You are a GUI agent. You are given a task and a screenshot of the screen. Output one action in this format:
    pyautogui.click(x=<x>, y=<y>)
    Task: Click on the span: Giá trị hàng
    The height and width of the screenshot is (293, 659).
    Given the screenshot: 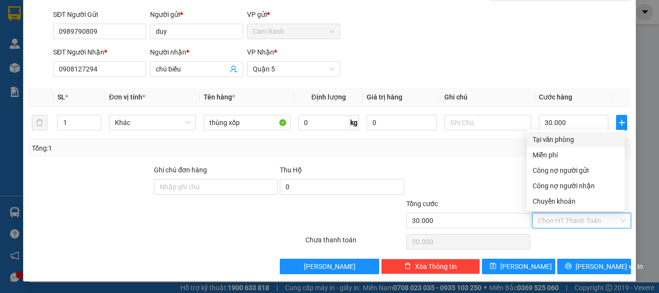 What is the action you would take?
    pyautogui.click(x=385, y=97)
    